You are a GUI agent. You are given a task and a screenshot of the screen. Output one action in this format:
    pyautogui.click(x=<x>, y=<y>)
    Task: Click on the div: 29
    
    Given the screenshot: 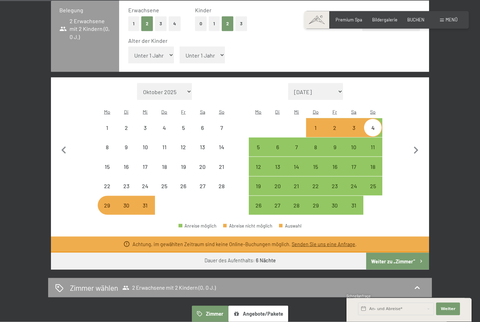 What is the action you would take?
    pyautogui.click(x=315, y=212)
    